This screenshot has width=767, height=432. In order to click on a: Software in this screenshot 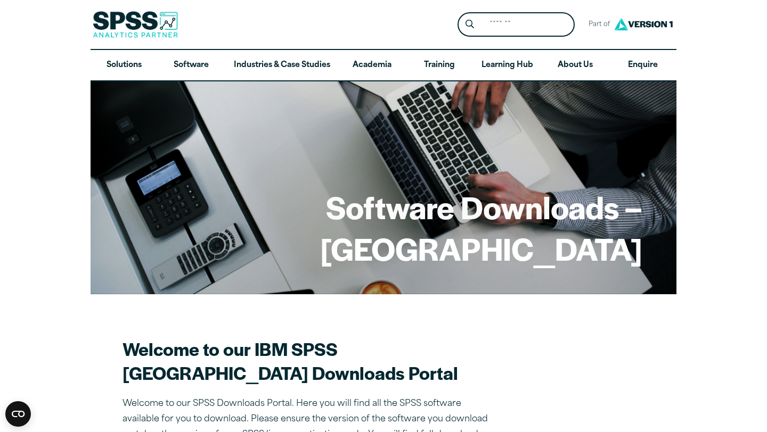, I will do `click(191, 65)`.